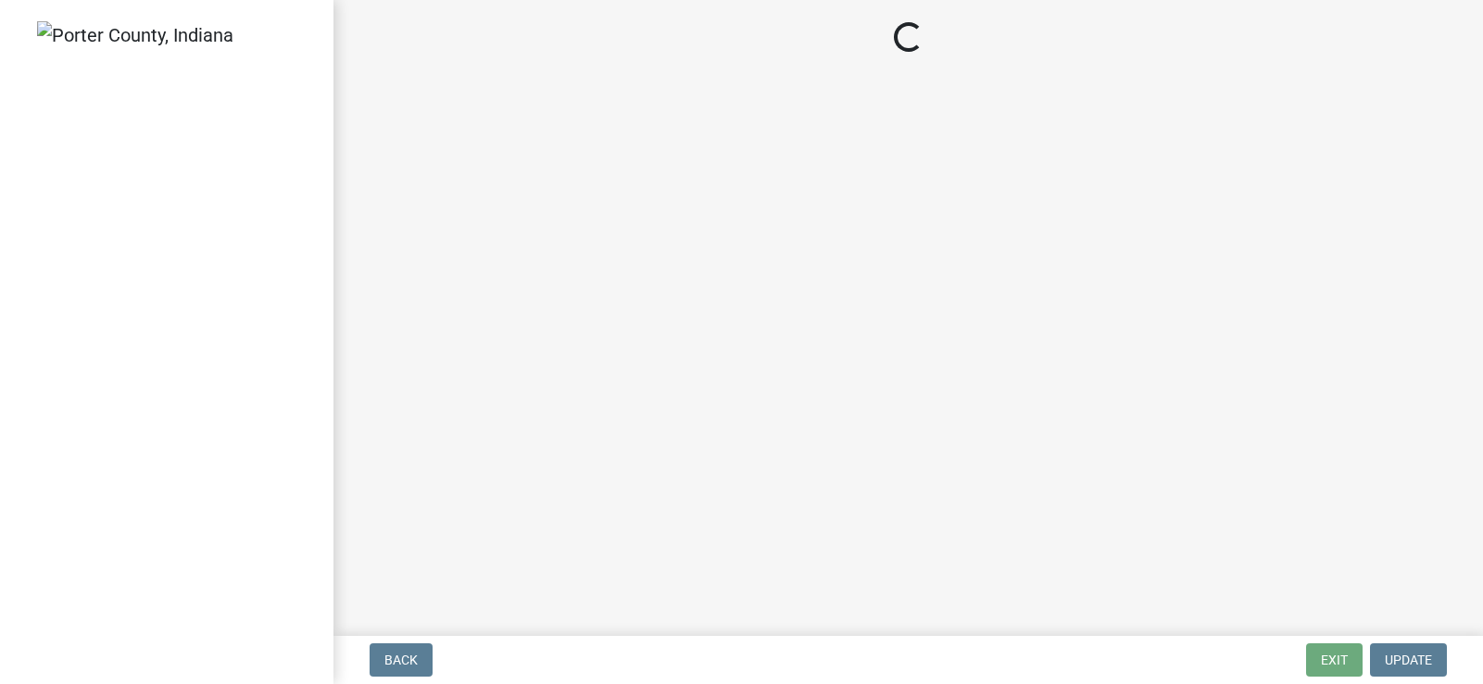 The image size is (1483, 684). What do you see at coordinates (1408, 660) in the screenshot?
I see `button: Update` at bounding box center [1408, 660].